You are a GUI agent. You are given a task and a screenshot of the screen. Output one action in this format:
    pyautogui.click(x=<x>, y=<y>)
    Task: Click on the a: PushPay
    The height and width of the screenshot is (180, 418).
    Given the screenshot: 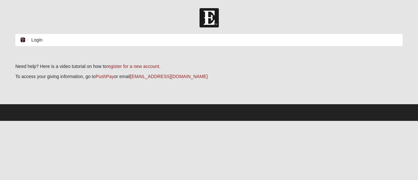 What is the action you would take?
    pyautogui.click(x=105, y=76)
    